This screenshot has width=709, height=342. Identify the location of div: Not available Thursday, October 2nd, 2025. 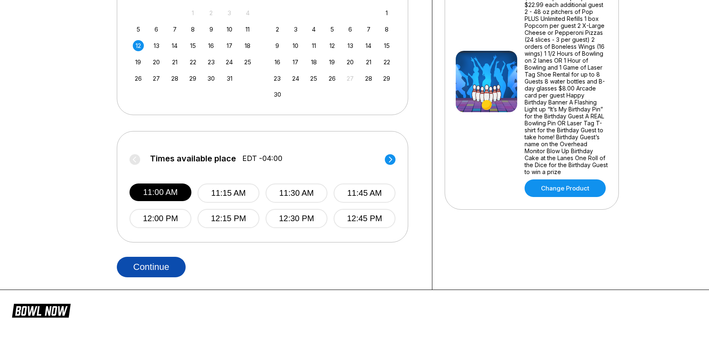
(211, 13).